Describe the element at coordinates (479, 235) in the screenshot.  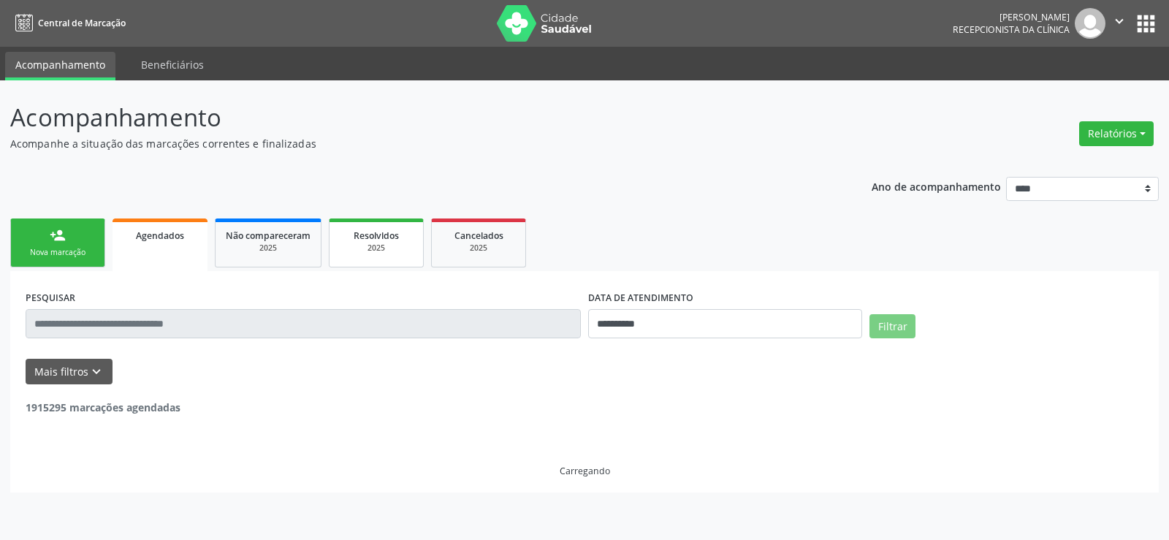
I see `span: Cancelados` at that location.